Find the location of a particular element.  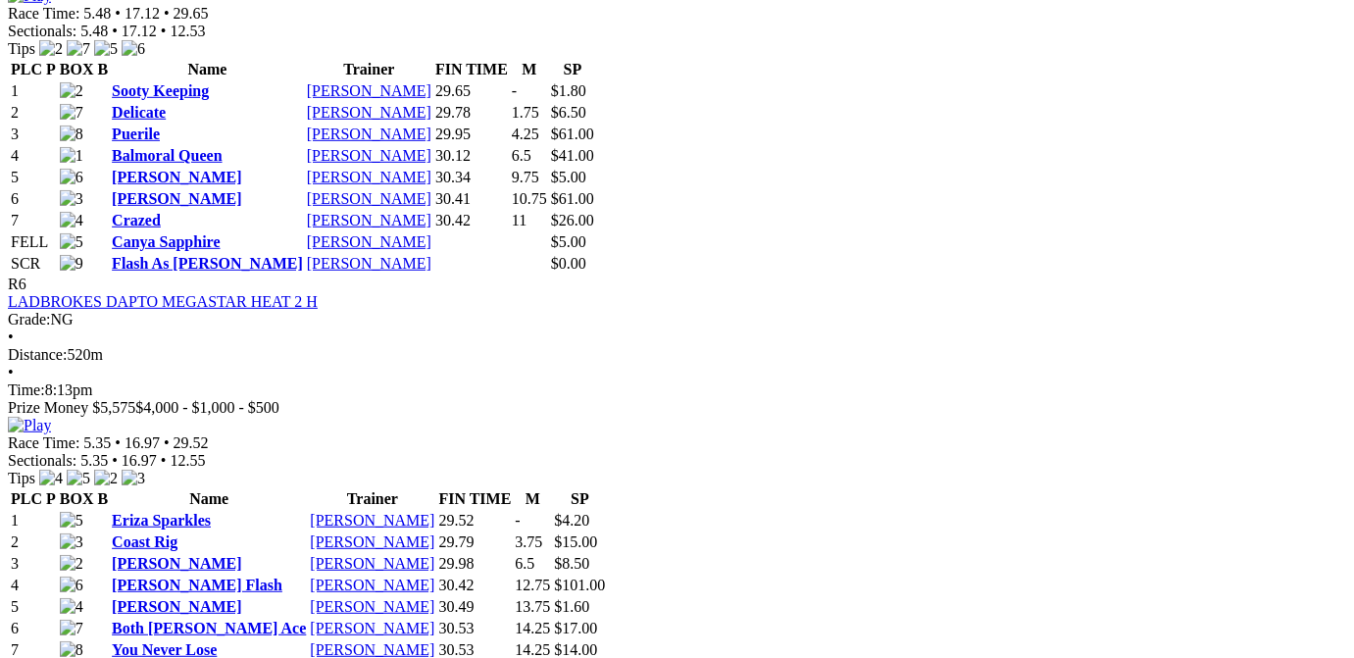

span: PLC is located at coordinates (26, 69).